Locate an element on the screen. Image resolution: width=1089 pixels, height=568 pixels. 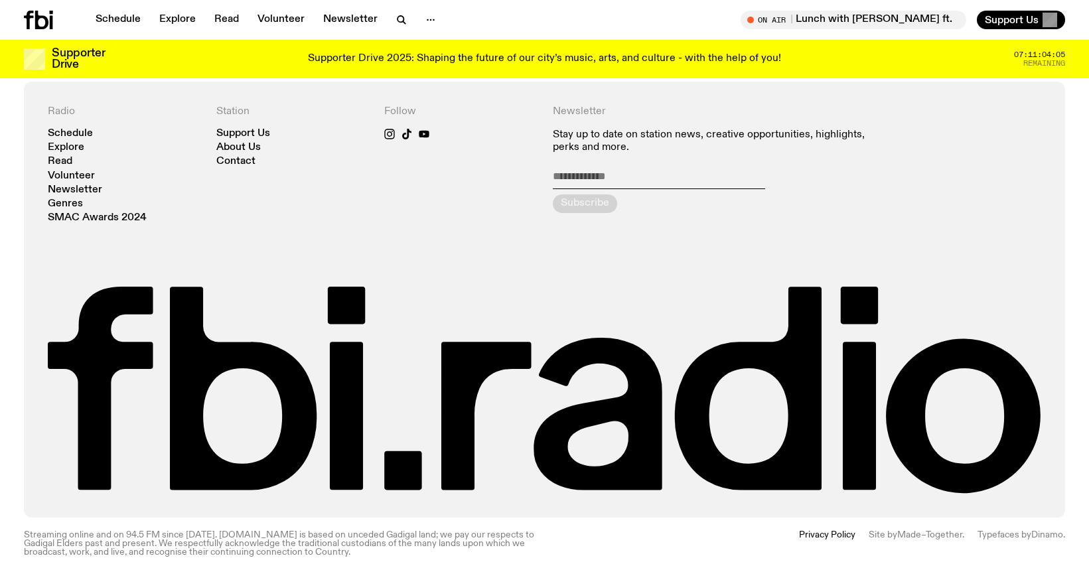
a: Support Us is located at coordinates (243, 133).